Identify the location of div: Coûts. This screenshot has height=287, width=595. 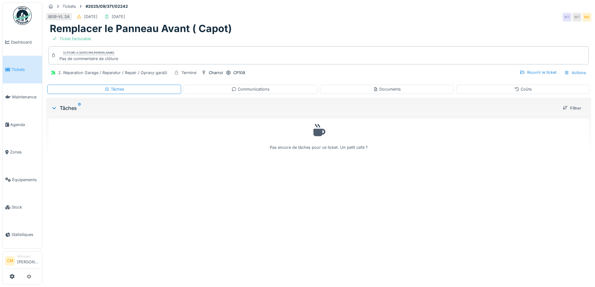
(523, 89).